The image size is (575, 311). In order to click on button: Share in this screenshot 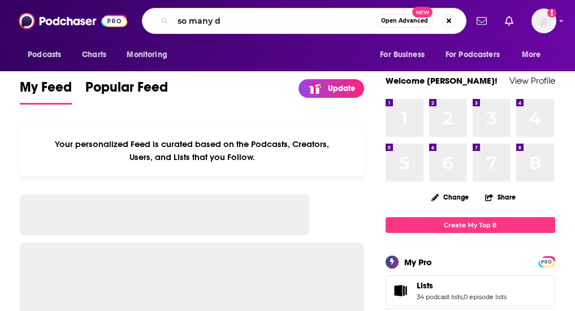, I will do `click(501, 197)`.